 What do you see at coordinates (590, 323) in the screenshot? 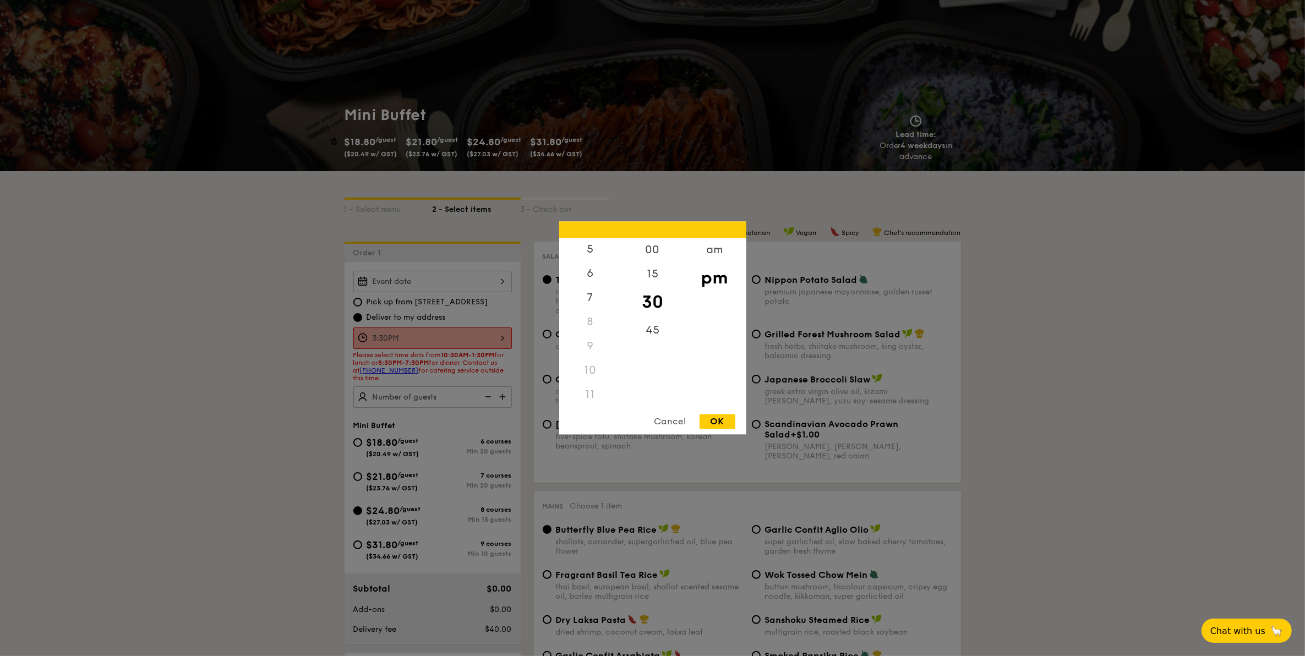
I see `div: 8` at bounding box center [590, 323].